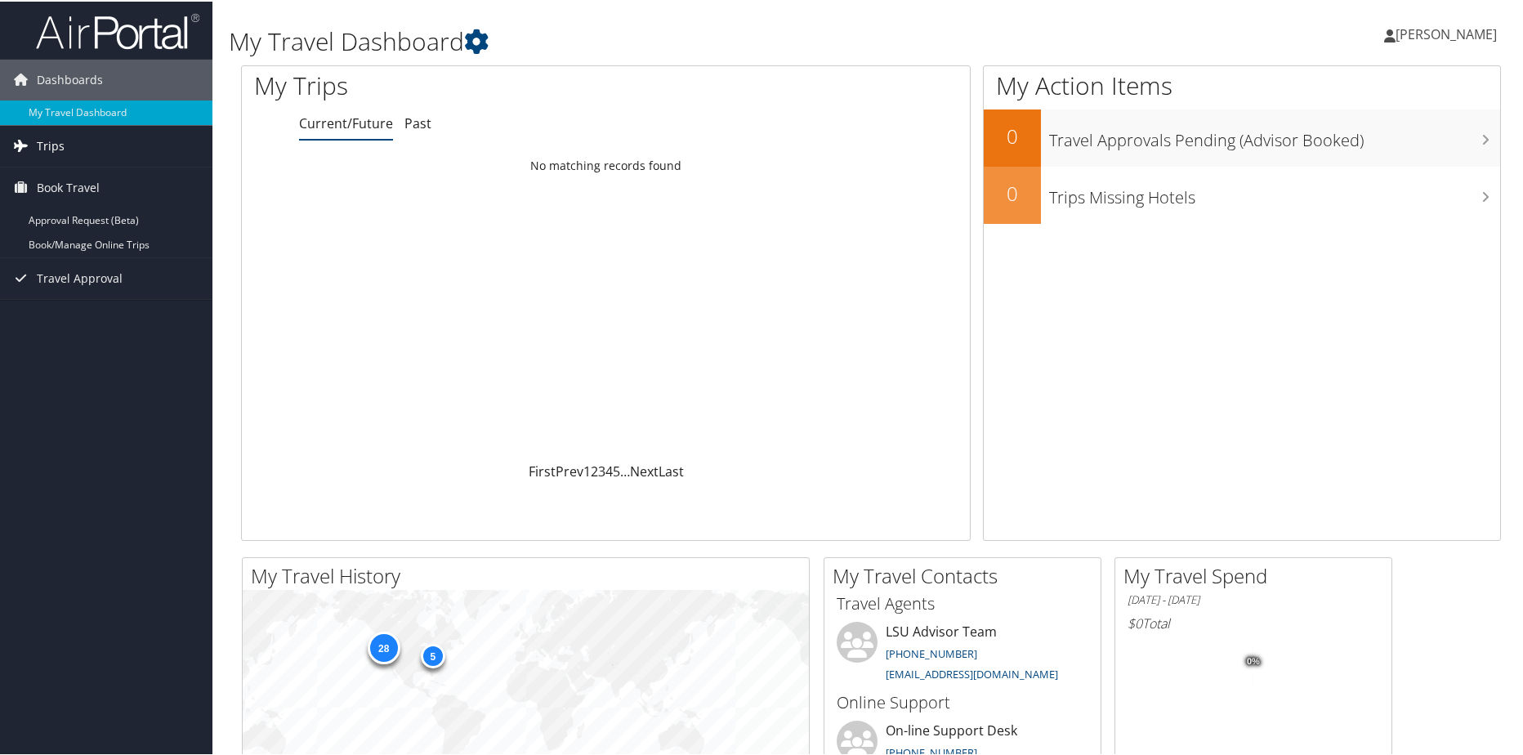  What do you see at coordinates (606, 164) in the screenshot?
I see `td: No matching records found` at bounding box center [606, 164].